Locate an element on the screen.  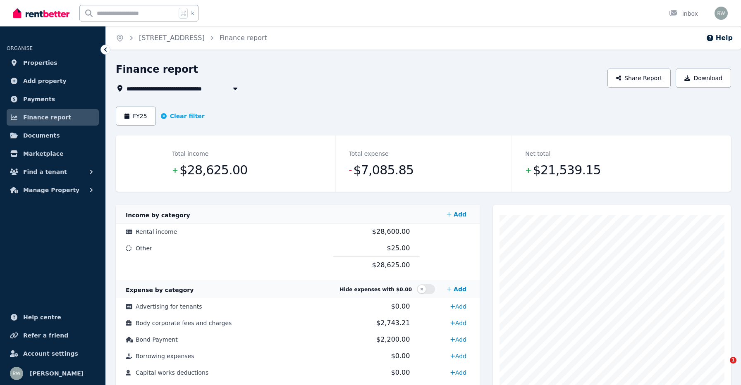
nav: Breadcrumb is located at coordinates (191, 38).